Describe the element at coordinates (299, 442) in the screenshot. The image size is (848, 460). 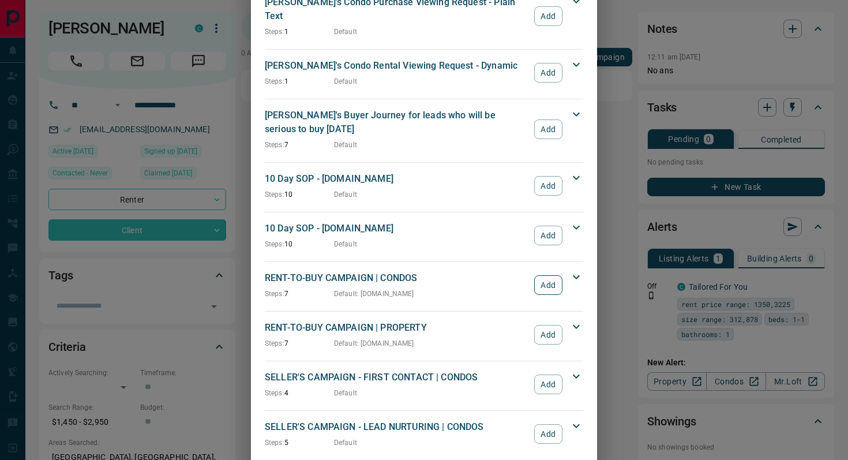
I see `p: 5` at that location.